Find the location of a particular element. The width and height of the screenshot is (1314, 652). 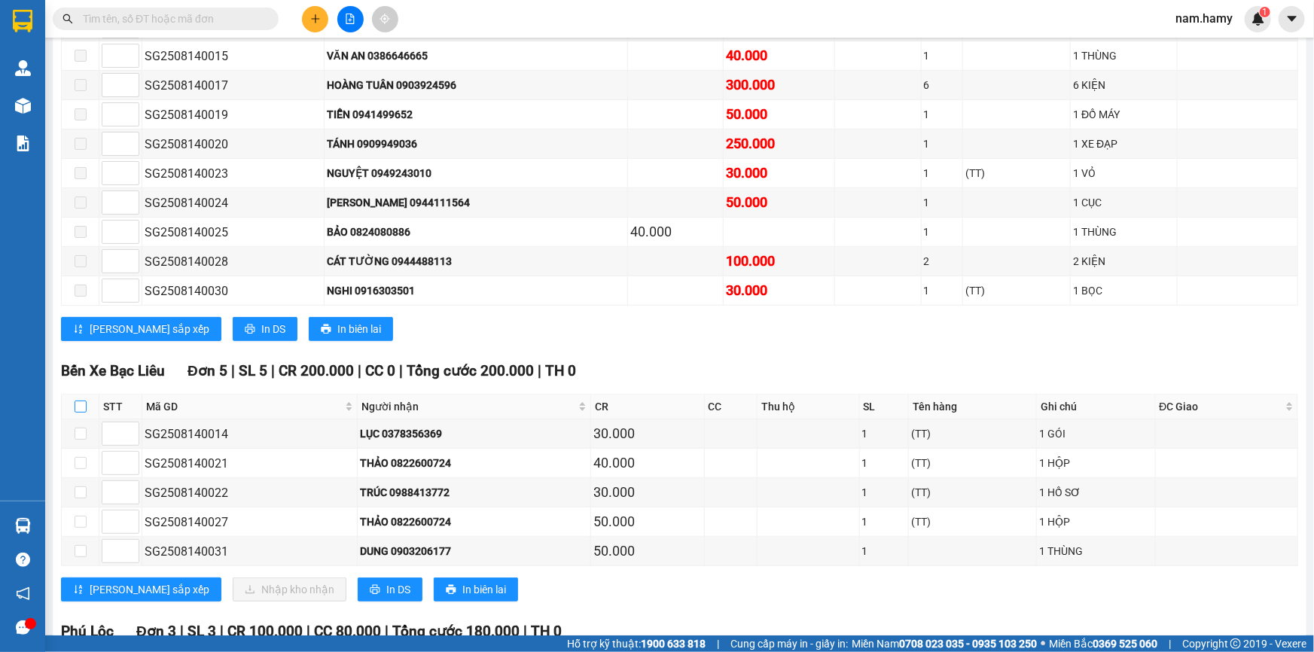

img: warehouse-icon is located at coordinates (23, 526).